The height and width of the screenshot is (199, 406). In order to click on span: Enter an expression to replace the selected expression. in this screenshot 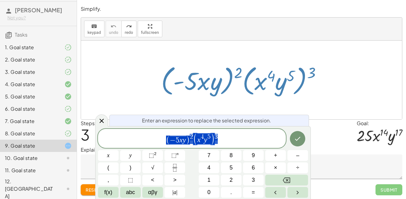, I will do `click(206, 121)`.